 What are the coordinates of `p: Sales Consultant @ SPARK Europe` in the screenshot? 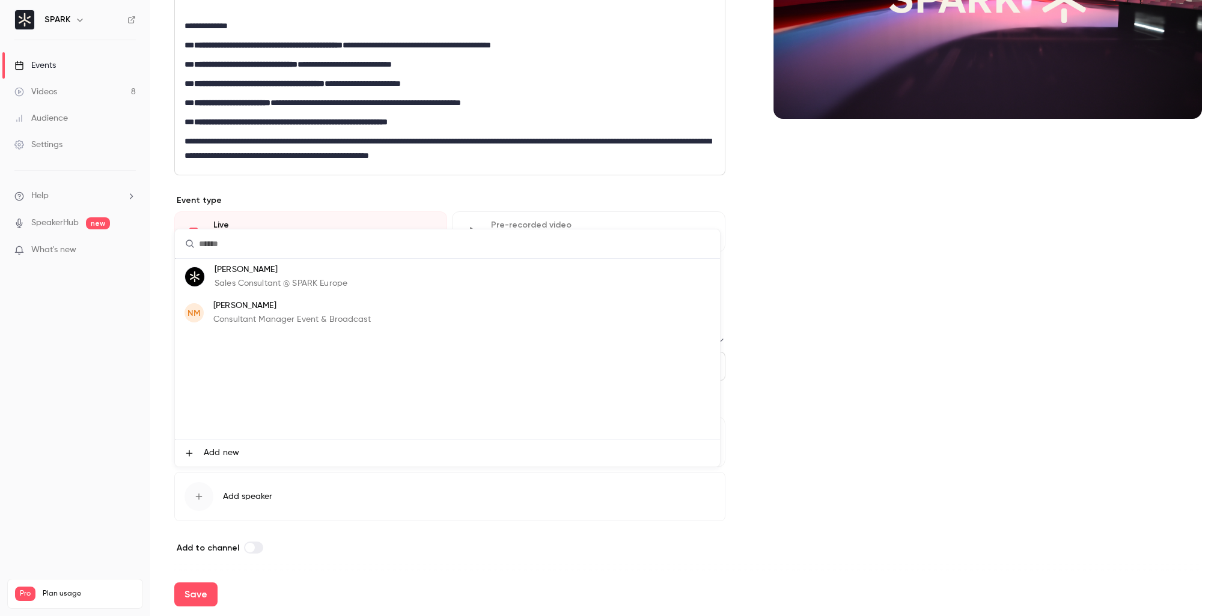 It's located at (281, 284).